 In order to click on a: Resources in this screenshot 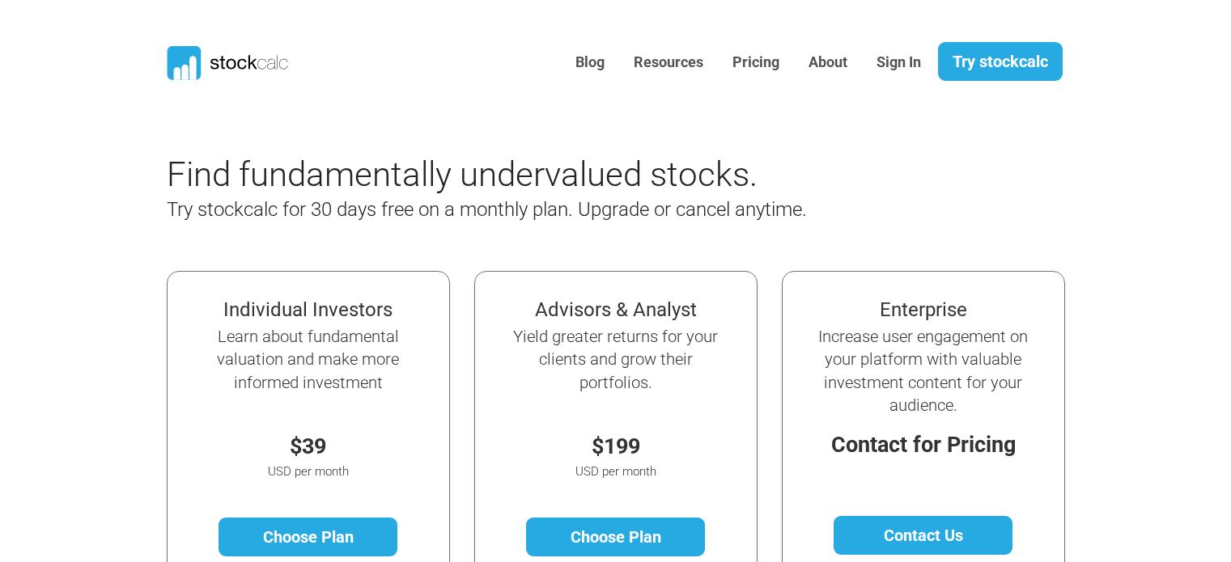, I will do `click(669, 62)`.